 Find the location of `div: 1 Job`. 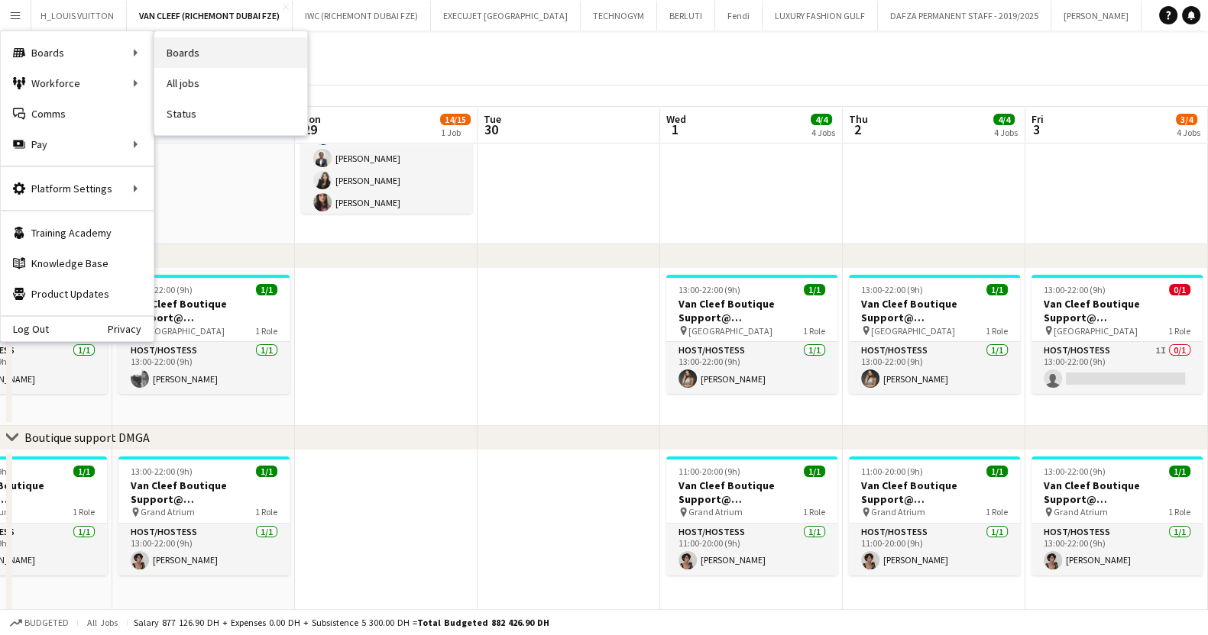

div: 1 Job is located at coordinates (455, 132).